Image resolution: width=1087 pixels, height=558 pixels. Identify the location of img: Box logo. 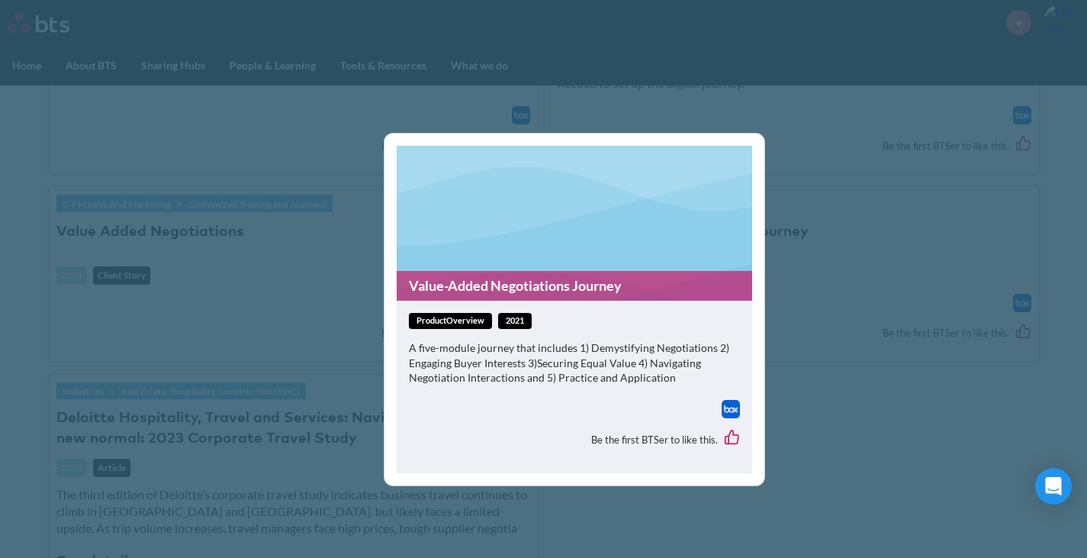
(731, 409).